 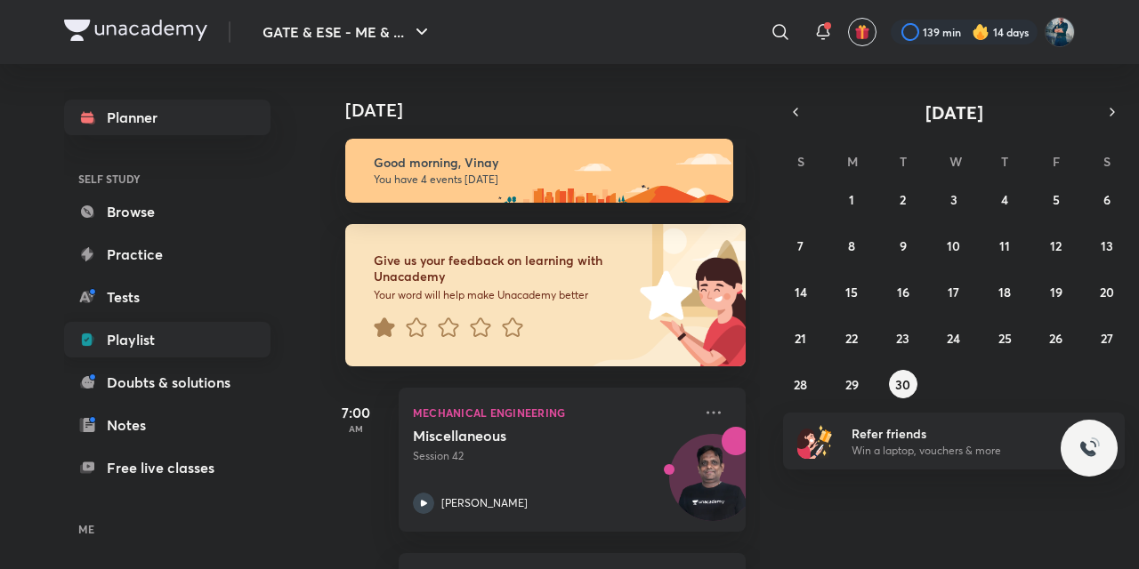 What do you see at coordinates (1056, 292) in the screenshot?
I see `button: September 19, 2025` at bounding box center [1056, 292].